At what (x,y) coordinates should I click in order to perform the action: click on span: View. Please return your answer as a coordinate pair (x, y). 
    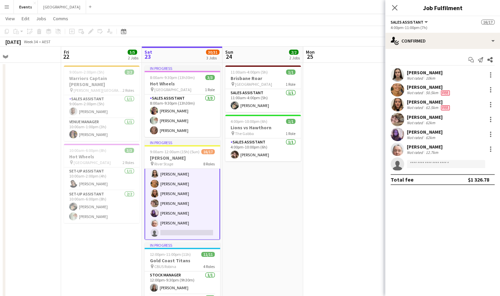
    Looking at the image, I should click on (10, 19).